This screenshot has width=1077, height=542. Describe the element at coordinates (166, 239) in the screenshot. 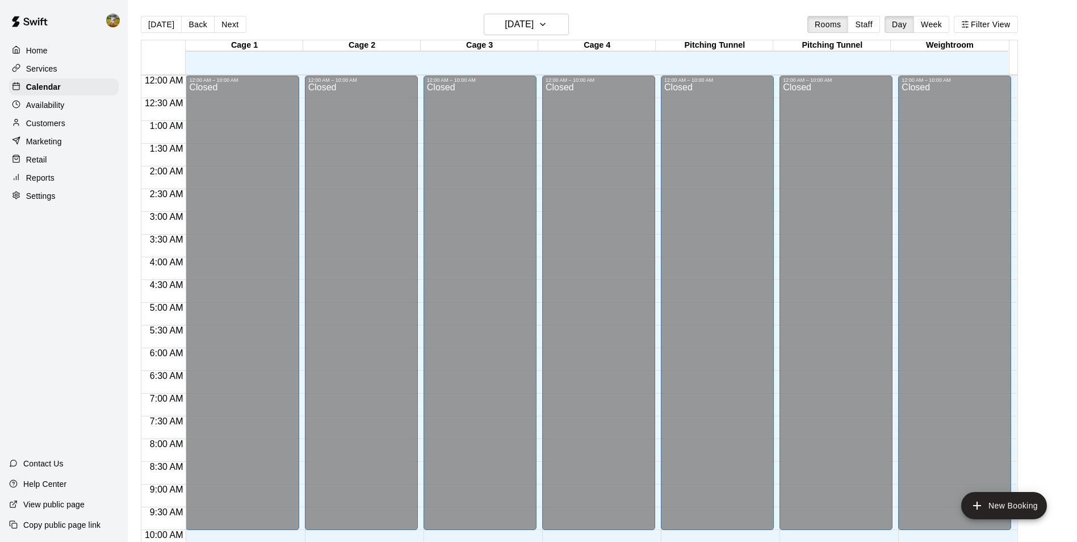

I see `span: 3:30 AM` at that location.